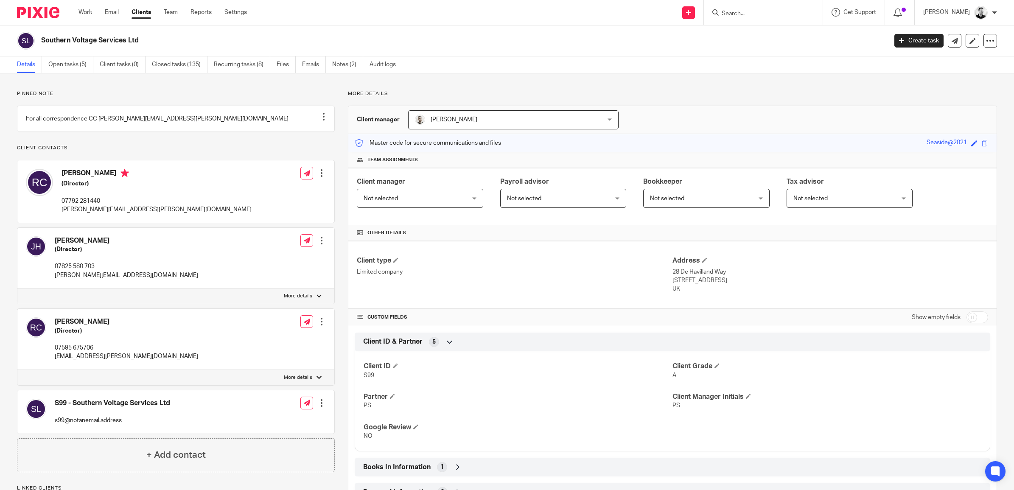  Describe the element at coordinates (314, 64) in the screenshot. I see `a: Emails` at that location.